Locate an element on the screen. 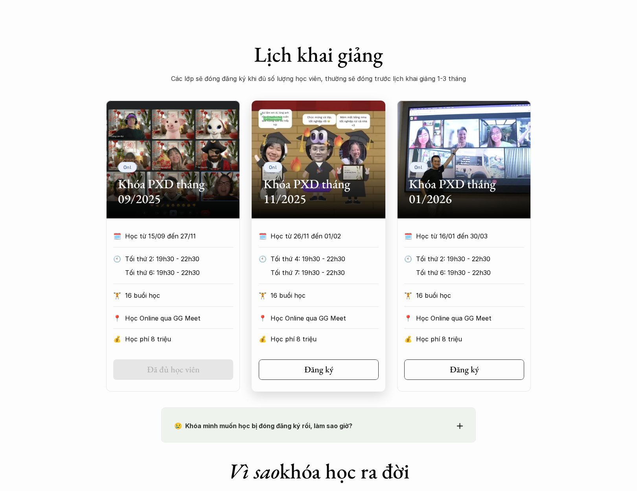 The width and height of the screenshot is (637, 491). strong: 😢 Khóa mình muốn học bị đóng đăng ký rồi, làm sao giờ? is located at coordinates (263, 426).